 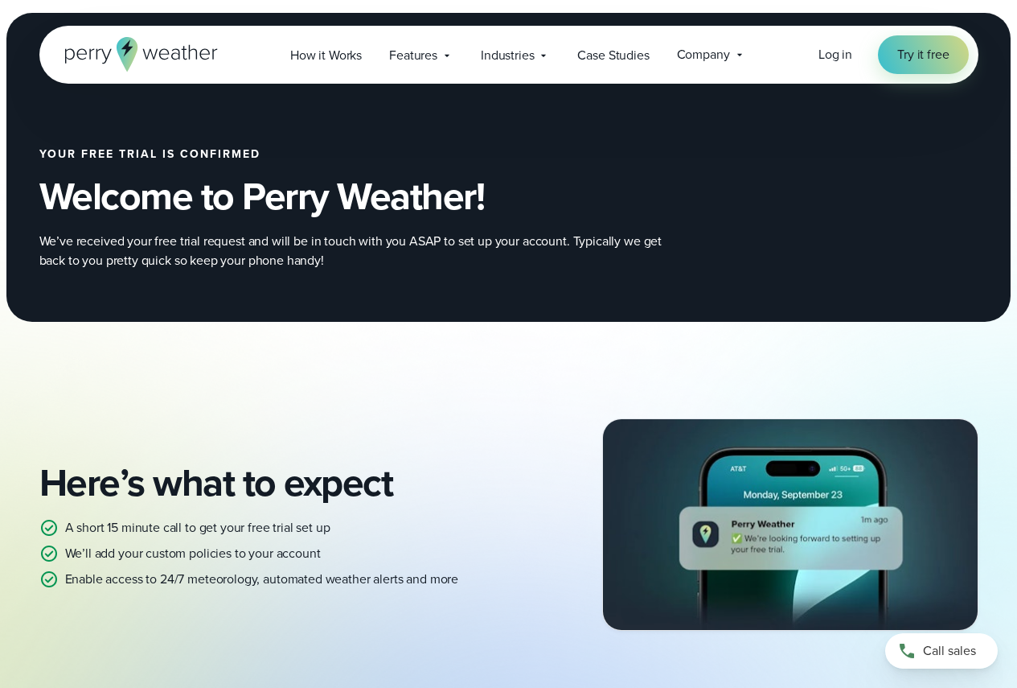 I want to click on h2: Here’s what to expect, so click(x=268, y=483).